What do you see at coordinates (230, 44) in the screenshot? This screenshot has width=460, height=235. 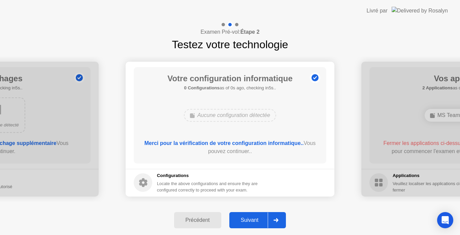 I see `h1: Testez votre technologie` at bounding box center [230, 44].